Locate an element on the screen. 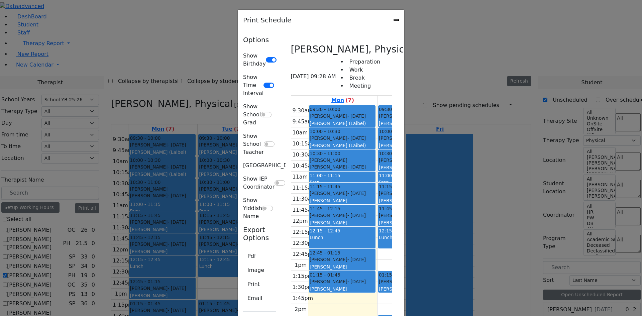  button: Close is located at coordinates (396, 20).